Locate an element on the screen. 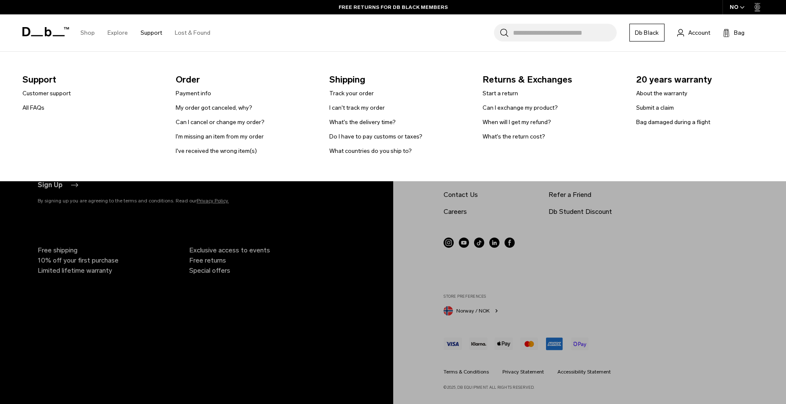 Image resolution: width=786 pixels, height=404 pixels. a: About the warranty is located at coordinates (662, 93).